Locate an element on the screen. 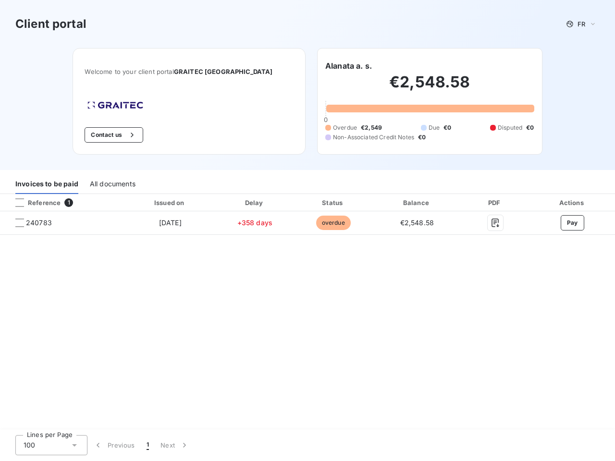 This screenshot has width=615, height=461. div: Balance is located at coordinates (417, 203).